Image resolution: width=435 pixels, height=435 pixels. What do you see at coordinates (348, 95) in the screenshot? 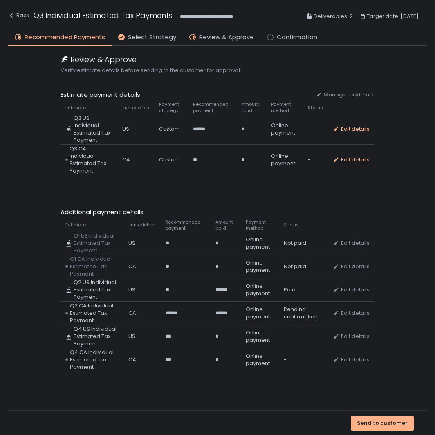
I see `span: Manage roadmap` at bounding box center [348, 95].